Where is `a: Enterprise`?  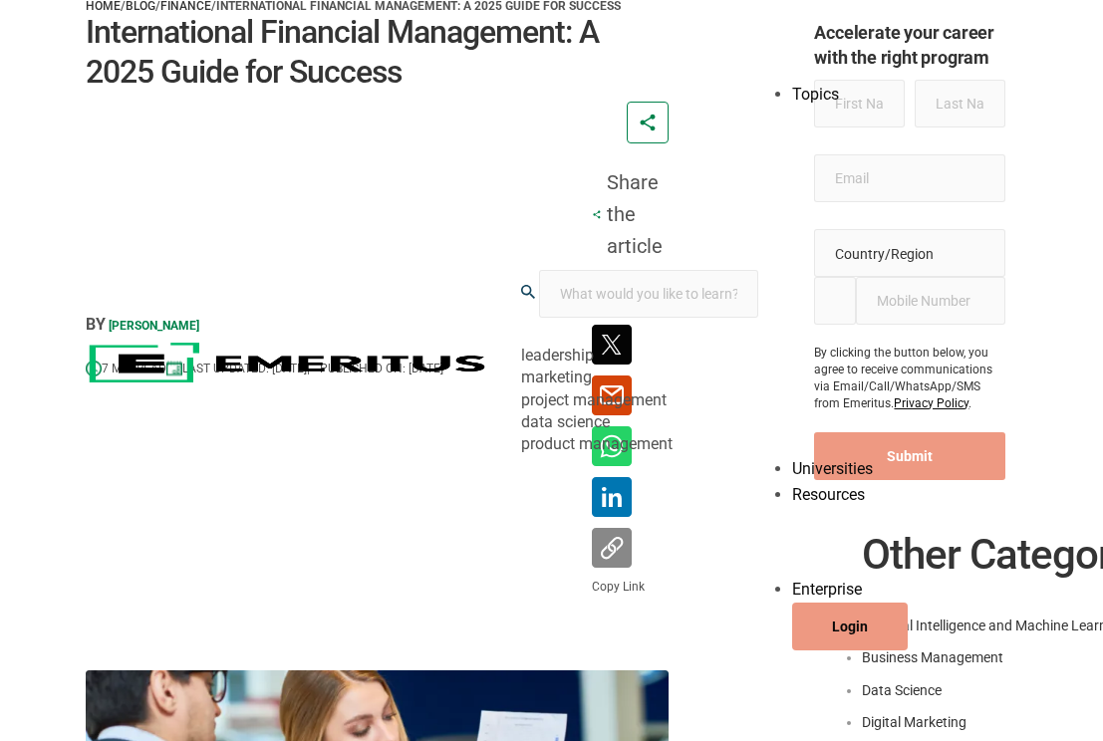
a: Enterprise is located at coordinates (827, 589).